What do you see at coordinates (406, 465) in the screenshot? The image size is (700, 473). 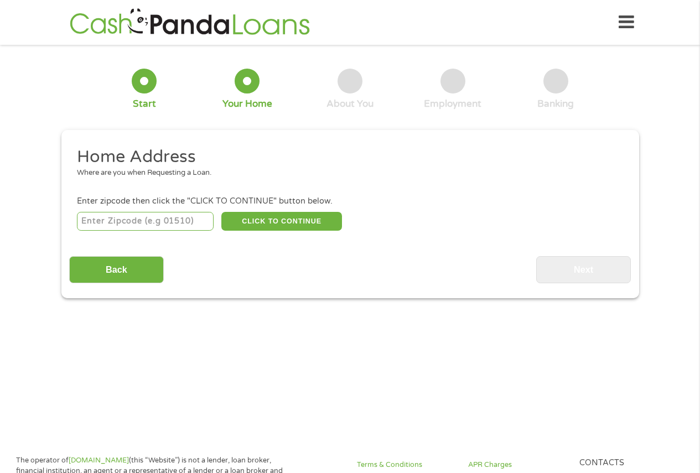 I see `a: Terms & Conditions` at bounding box center [406, 465].